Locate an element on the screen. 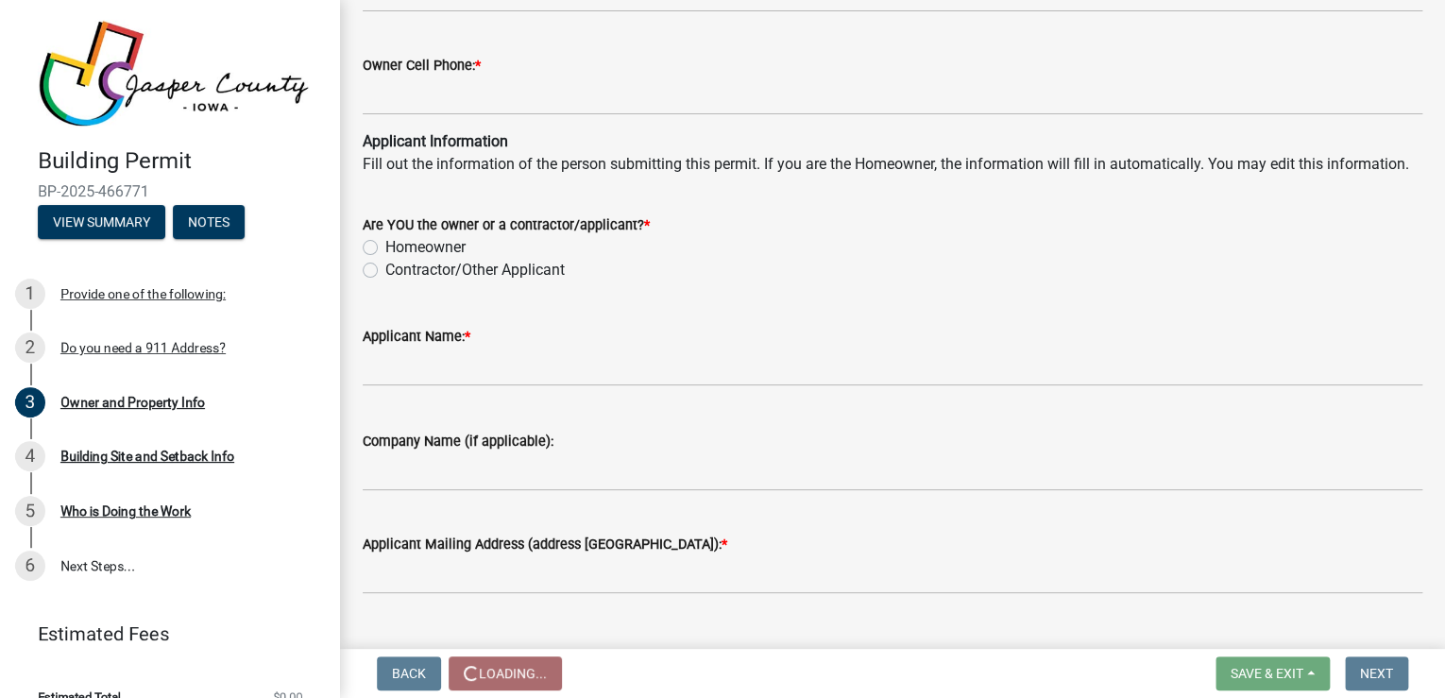 The height and width of the screenshot is (698, 1445). span: BP-2025-466771 is located at coordinates (170, 191).